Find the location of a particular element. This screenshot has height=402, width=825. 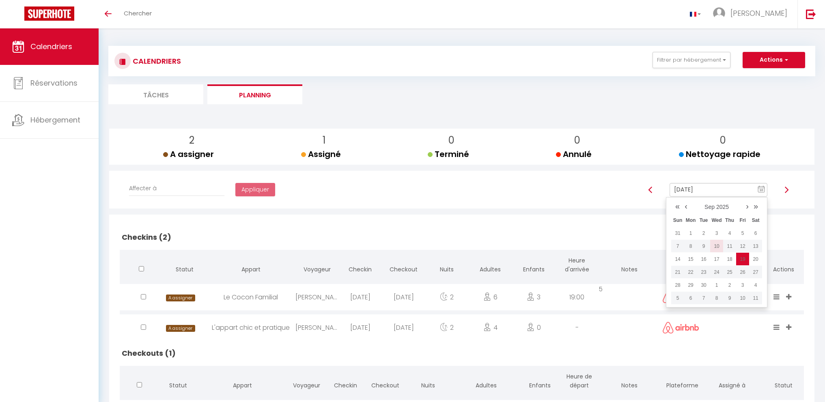

th: Mon is located at coordinates (691, 220).